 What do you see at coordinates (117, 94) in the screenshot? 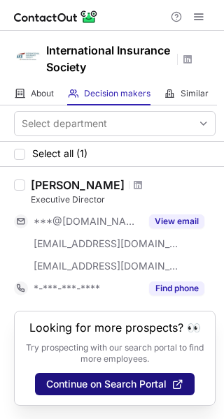
I see `span: Decision makers` at bounding box center [117, 94].